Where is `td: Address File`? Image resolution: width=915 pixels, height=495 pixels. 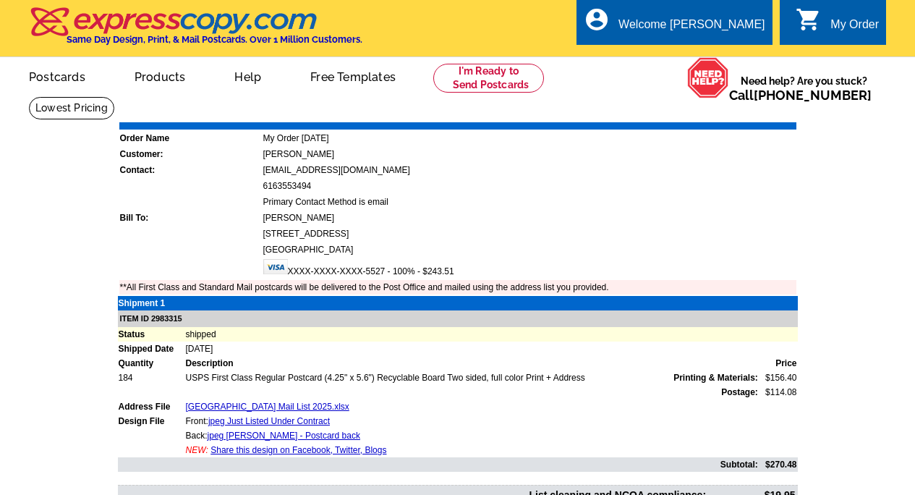 td: Address File is located at coordinates (151, 406).